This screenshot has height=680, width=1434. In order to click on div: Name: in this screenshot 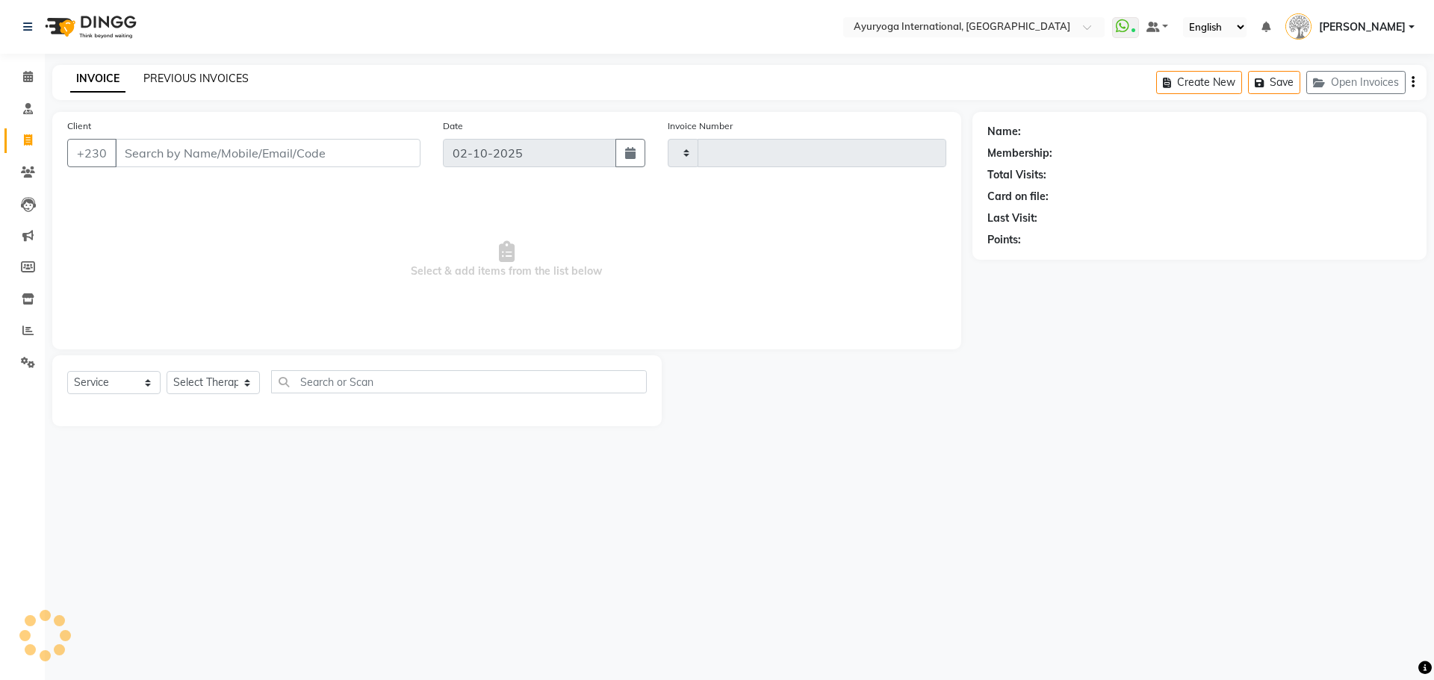, I will do `click(1003, 131)`.